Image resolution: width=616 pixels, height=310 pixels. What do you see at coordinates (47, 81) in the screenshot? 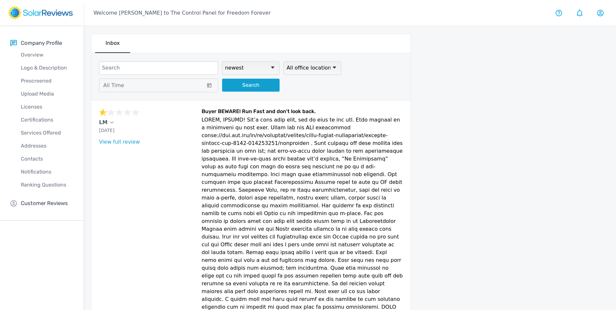
I see `a: Prescreened` at bounding box center [47, 81].